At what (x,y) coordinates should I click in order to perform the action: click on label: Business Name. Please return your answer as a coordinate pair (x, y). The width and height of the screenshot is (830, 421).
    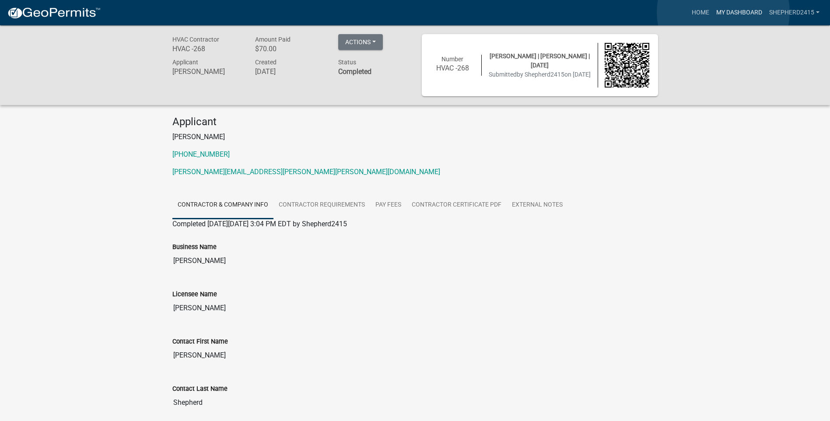
    Looking at the image, I should click on (194, 247).